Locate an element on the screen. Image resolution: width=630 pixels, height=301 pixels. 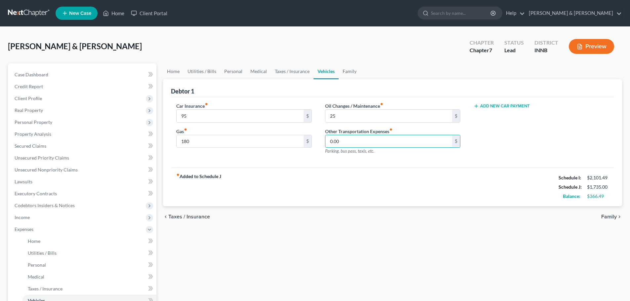
span: Medical is located at coordinates (36, 277).